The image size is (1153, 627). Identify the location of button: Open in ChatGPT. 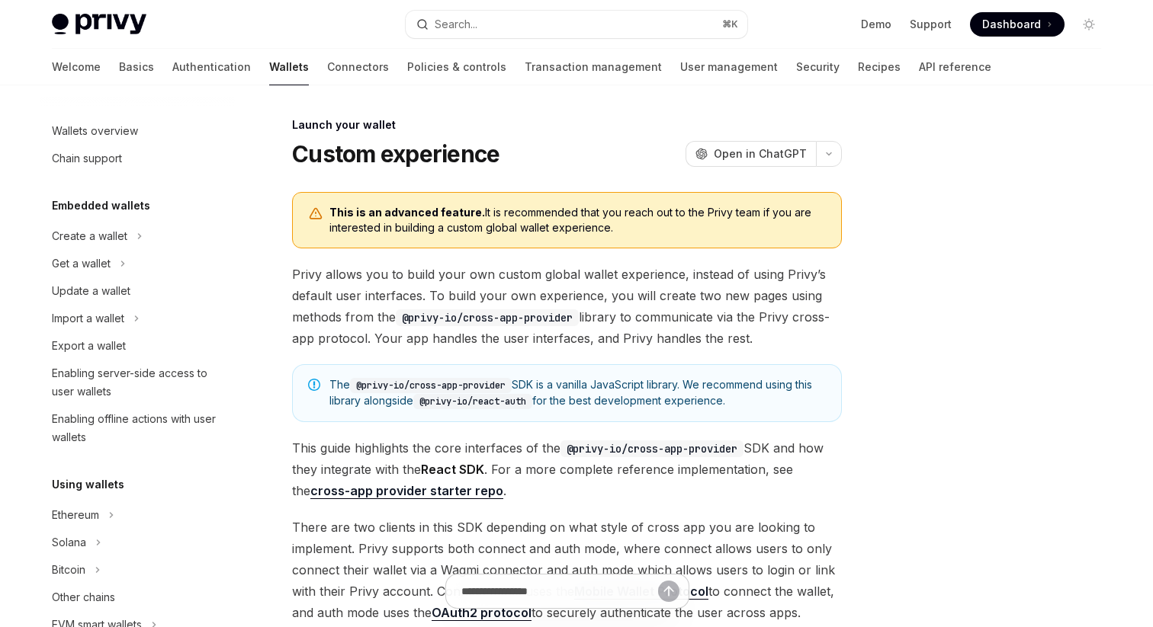
(750, 154).